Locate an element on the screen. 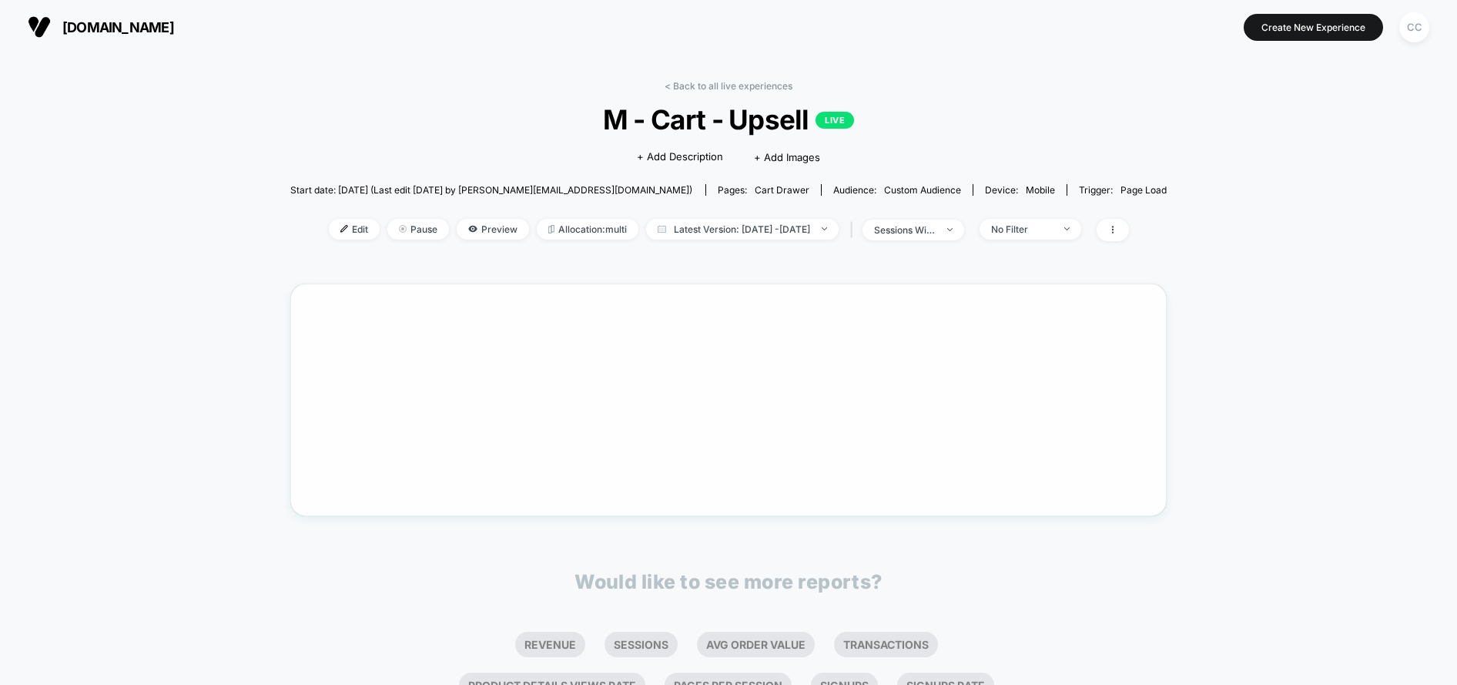  div: Audience: is located at coordinates (897, 189).